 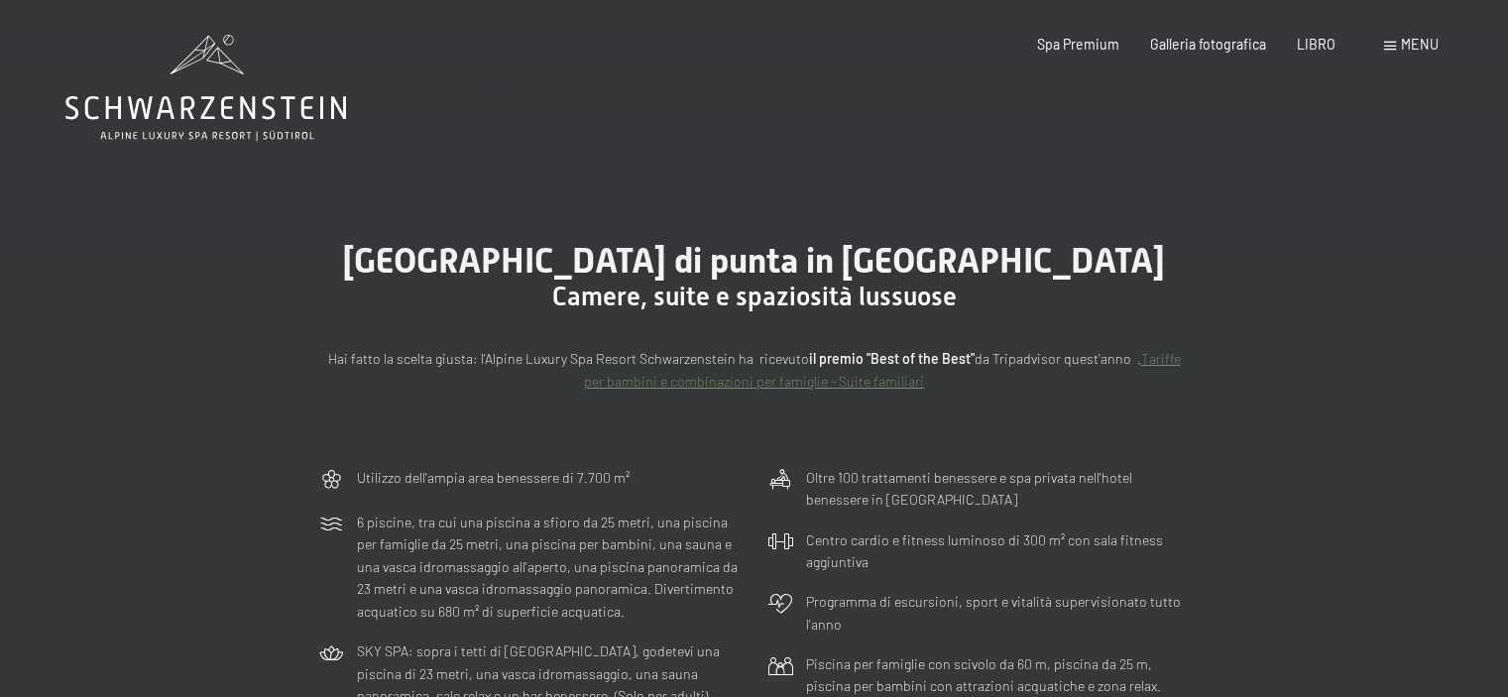 What do you see at coordinates (1420, 44) in the screenshot?
I see `font: menu` at bounding box center [1420, 44].